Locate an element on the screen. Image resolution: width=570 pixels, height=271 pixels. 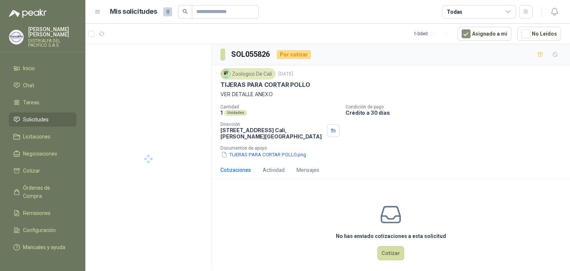
span: Configuración is located at coordinates (39, 230).